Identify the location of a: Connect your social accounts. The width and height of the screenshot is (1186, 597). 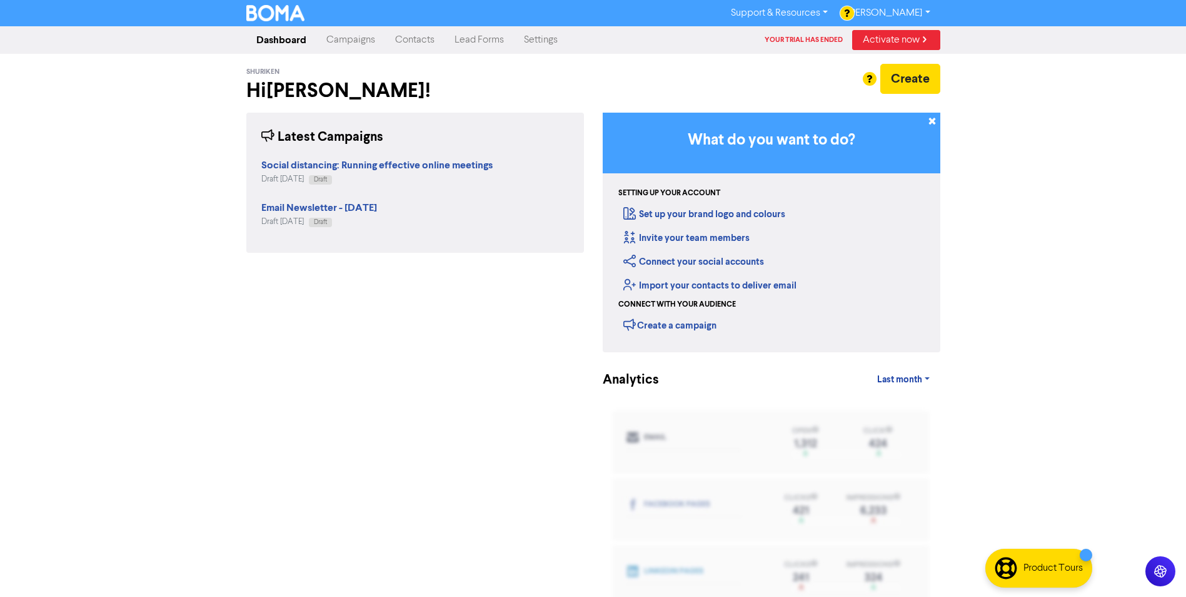
(694, 261).